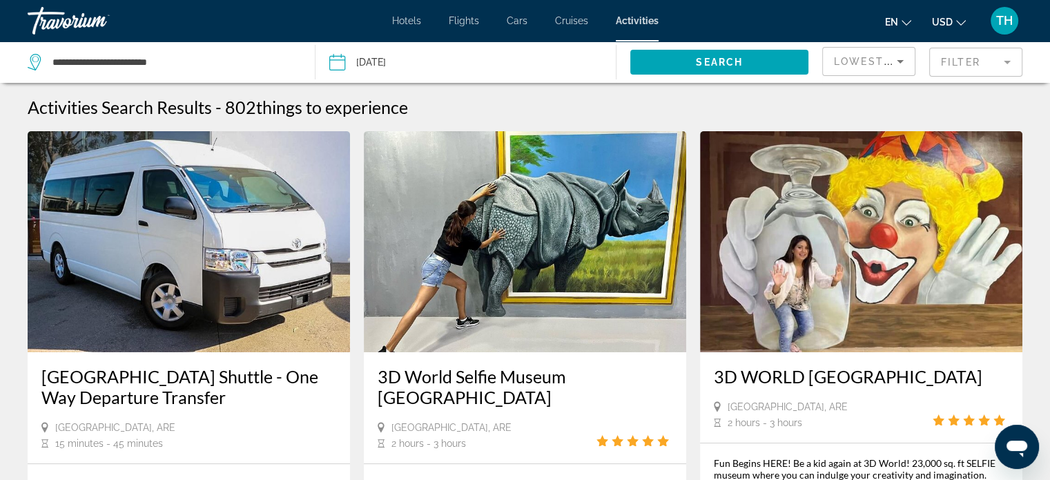 The width and height of the screenshot is (1050, 480). What do you see at coordinates (407, 21) in the screenshot?
I see `a: Hotels` at bounding box center [407, 21].